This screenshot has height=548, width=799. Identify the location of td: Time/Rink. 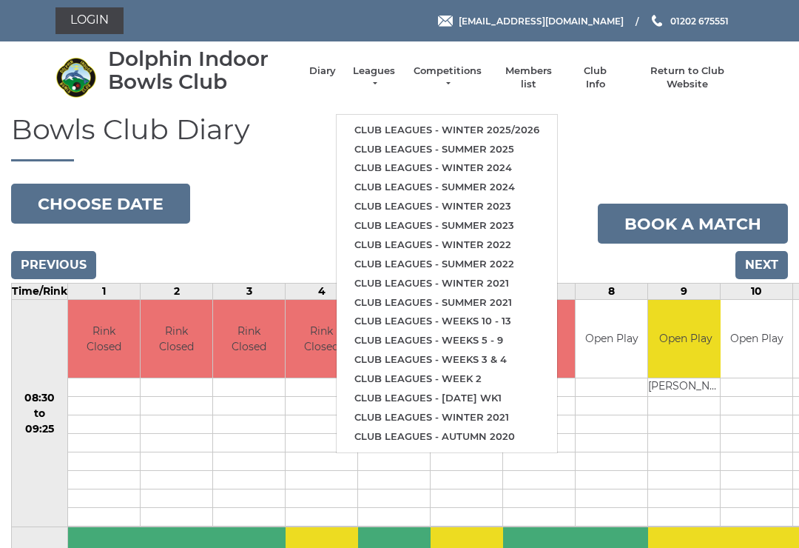
(40, 292).